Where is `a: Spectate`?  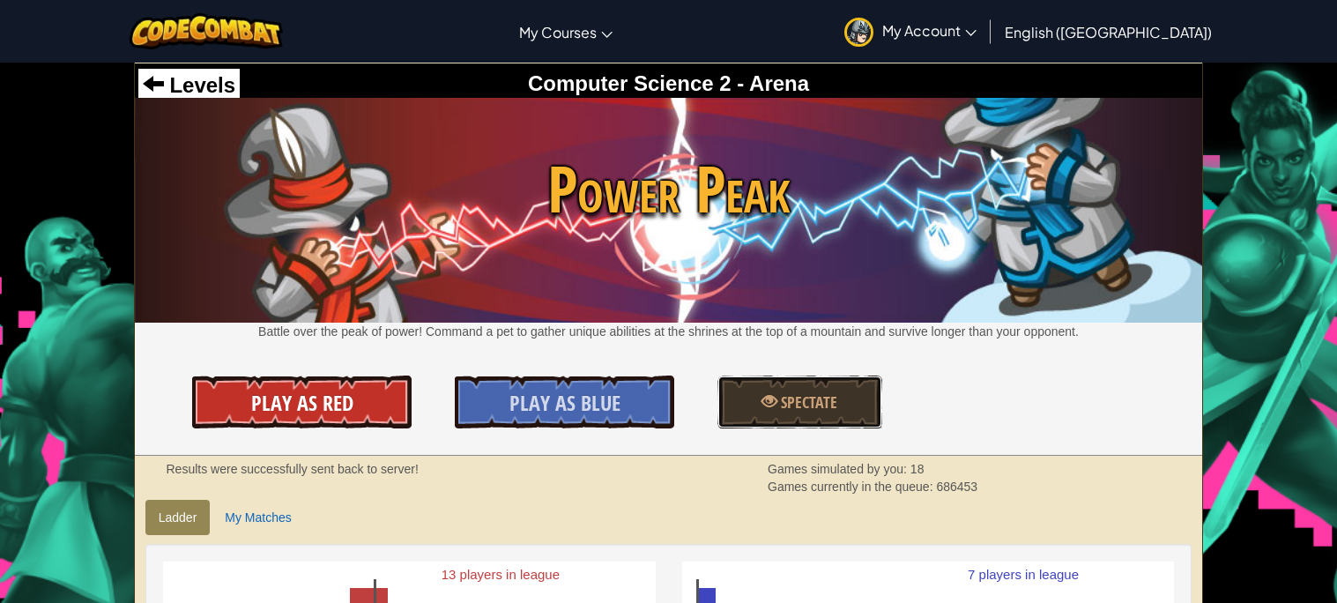 a: Spectate is located at coordinates (800, 402).